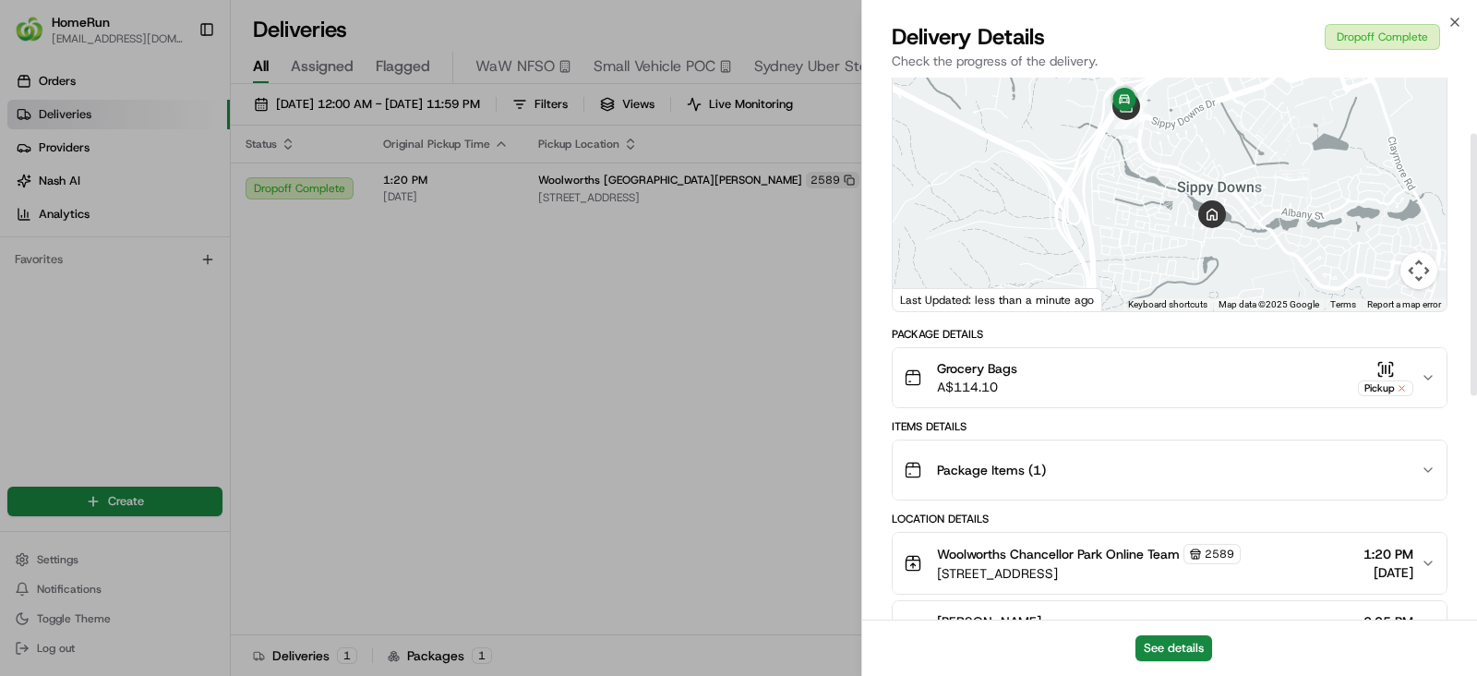  What do you see at coordinates (1386, 388) in the screenshot?
I see `div: Pickup` at bounding box center [1386, 388].